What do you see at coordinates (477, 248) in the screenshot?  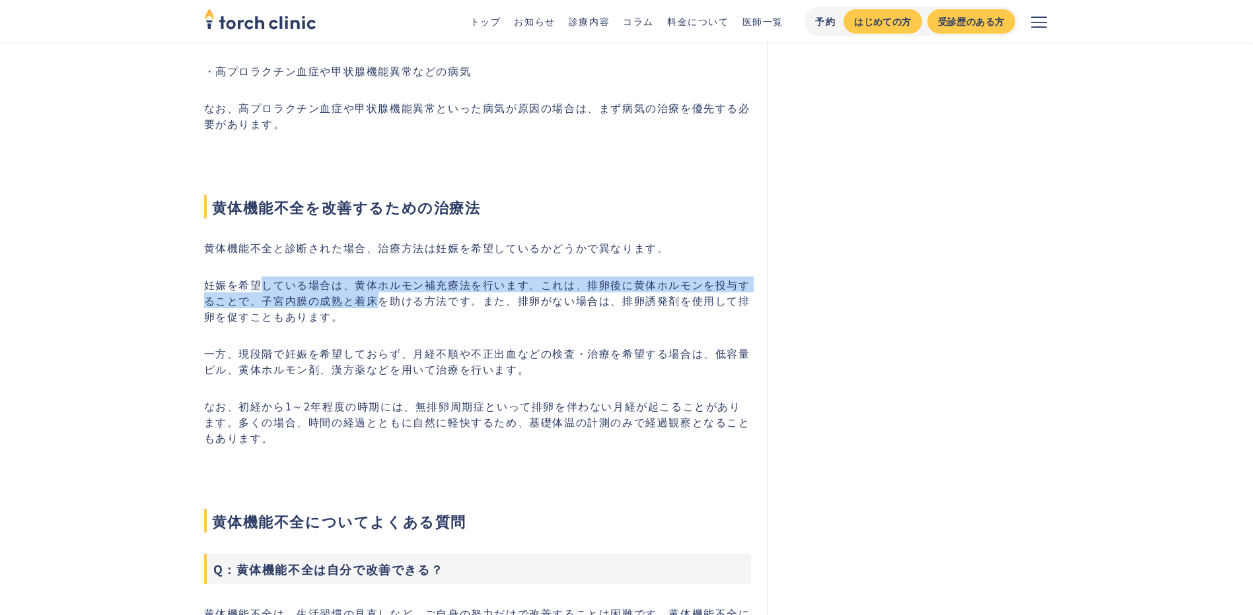 I see `p: 黄体機能不全と診断された場合、治療方法は妊娠を希望しているかどうかで異なります。` at bounding box center [477, 248].